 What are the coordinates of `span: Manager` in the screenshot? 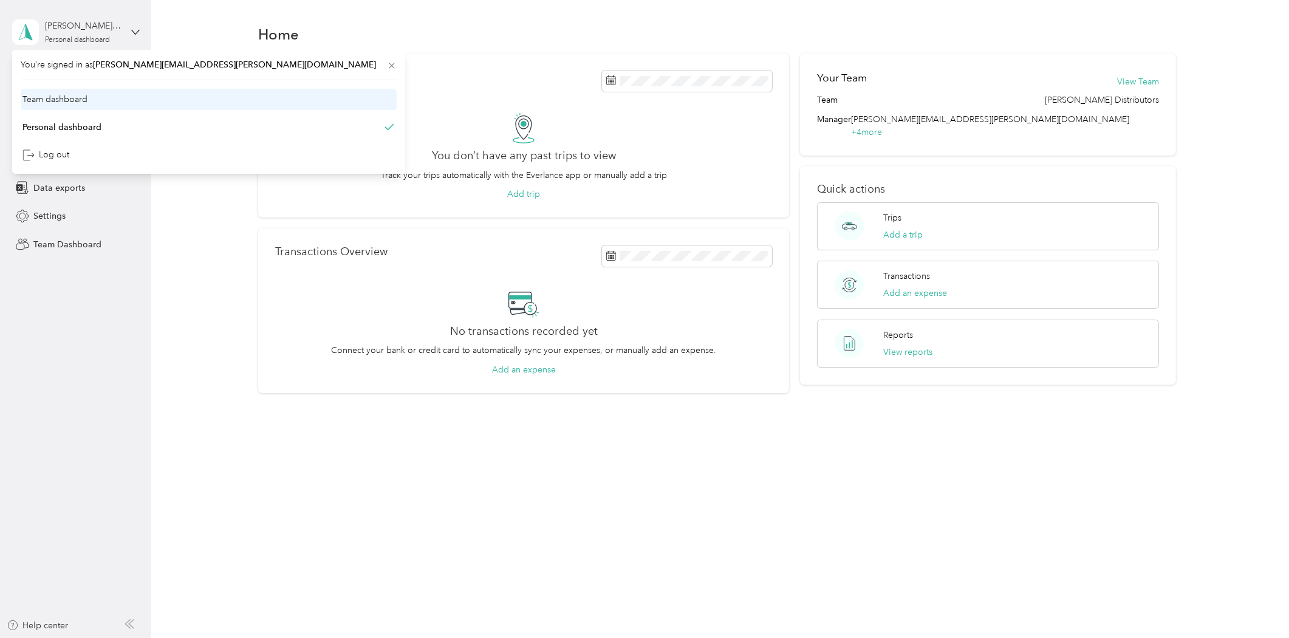 It's located at (834, 126).